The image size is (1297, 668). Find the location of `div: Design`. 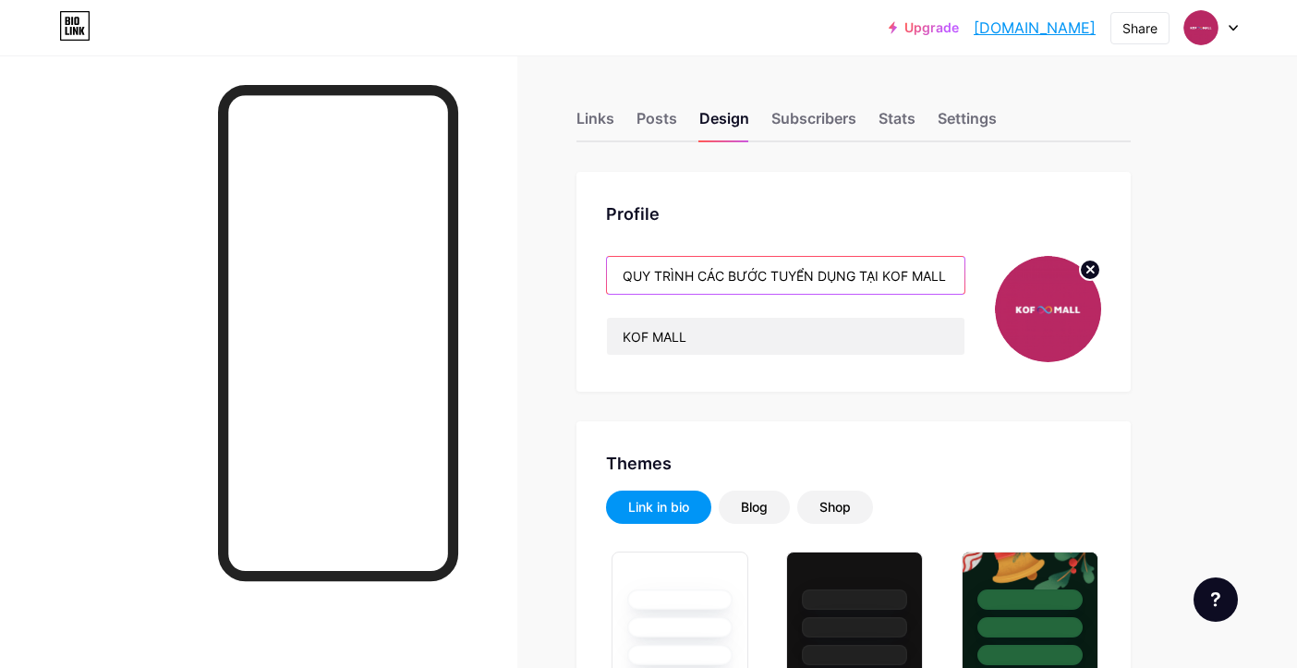

div: Design is located at coordinates (724, 124).